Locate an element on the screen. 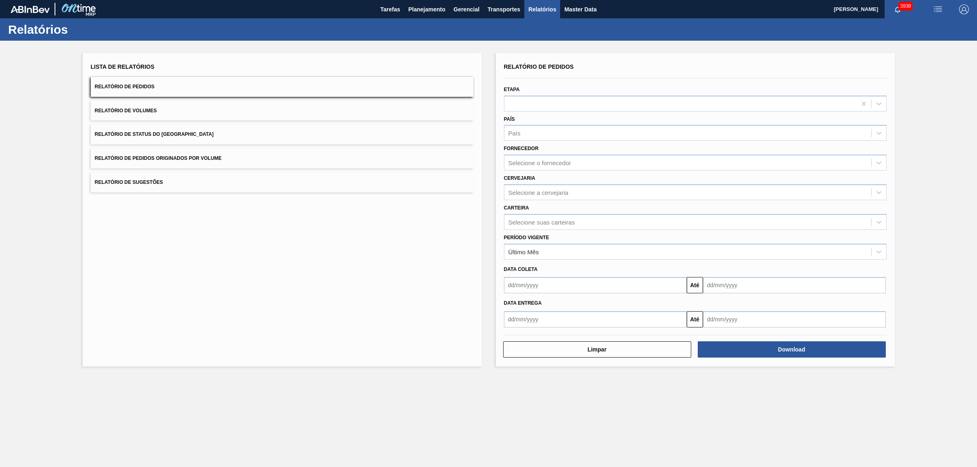 The width and height of the screenshot is (977, 467). div: País is located at coordinates (515, 133).